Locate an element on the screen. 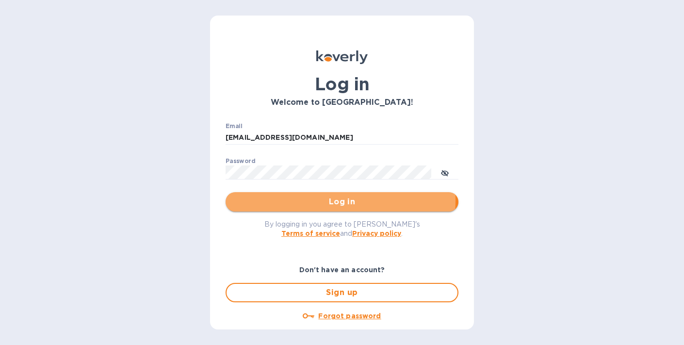 Image resolution: width=684 pixels, height=345 pixels. span: Sign up is located at coordinates (342, 292).